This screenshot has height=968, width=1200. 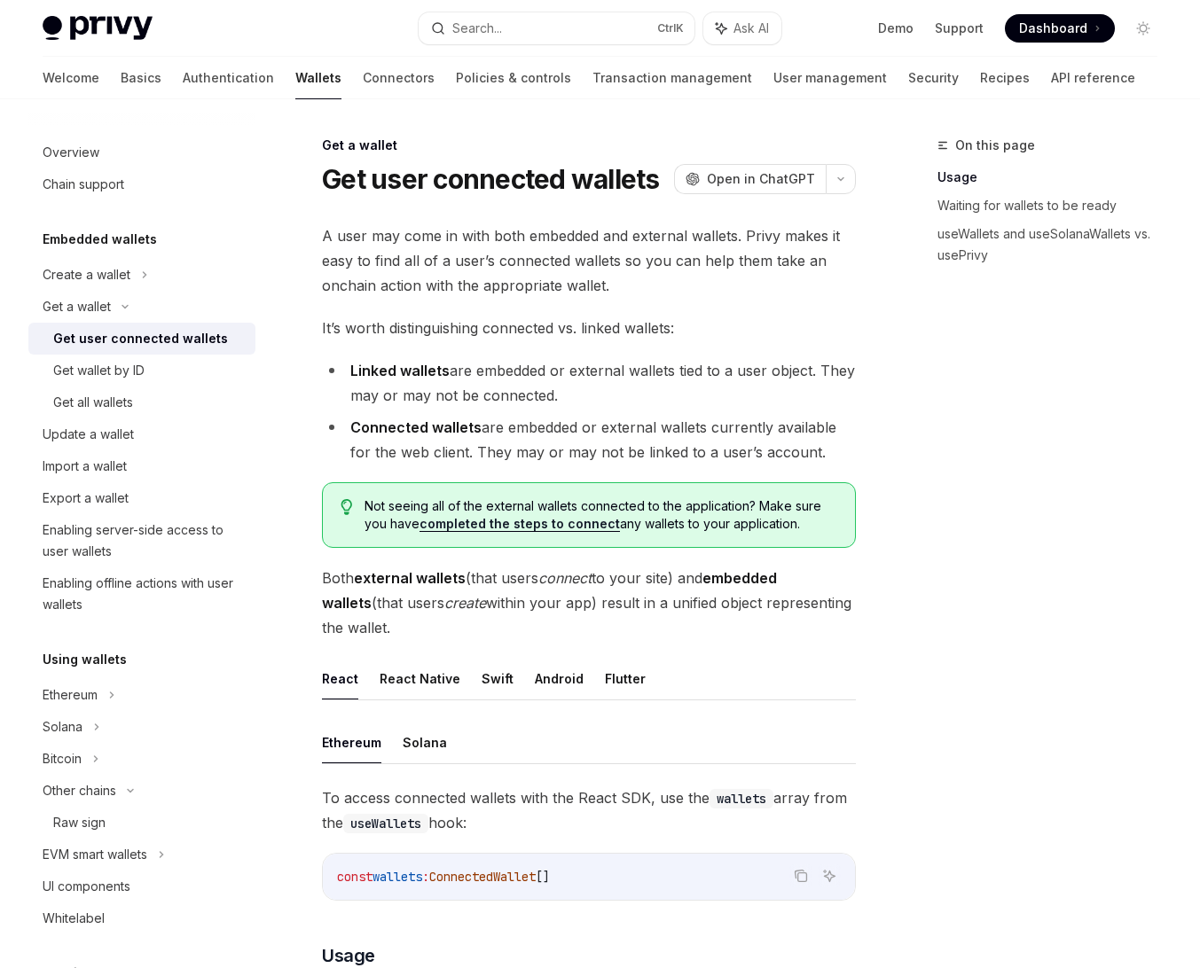 I want to click on button: Ethereum, so click(x=351, y=742).